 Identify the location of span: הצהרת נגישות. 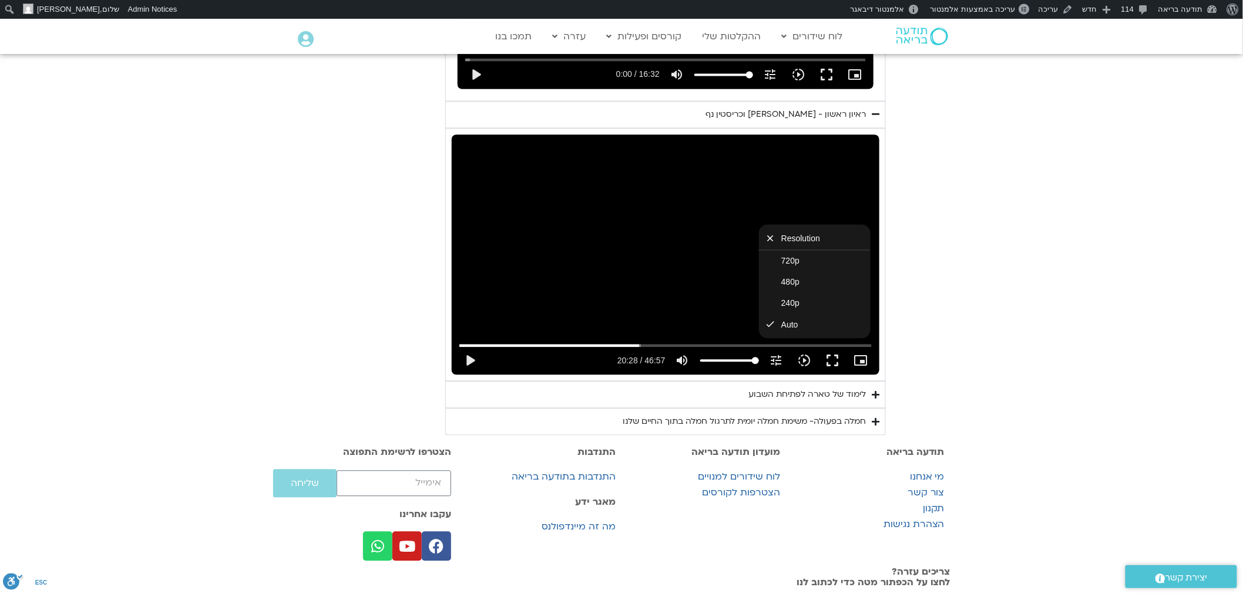
(914, 525).